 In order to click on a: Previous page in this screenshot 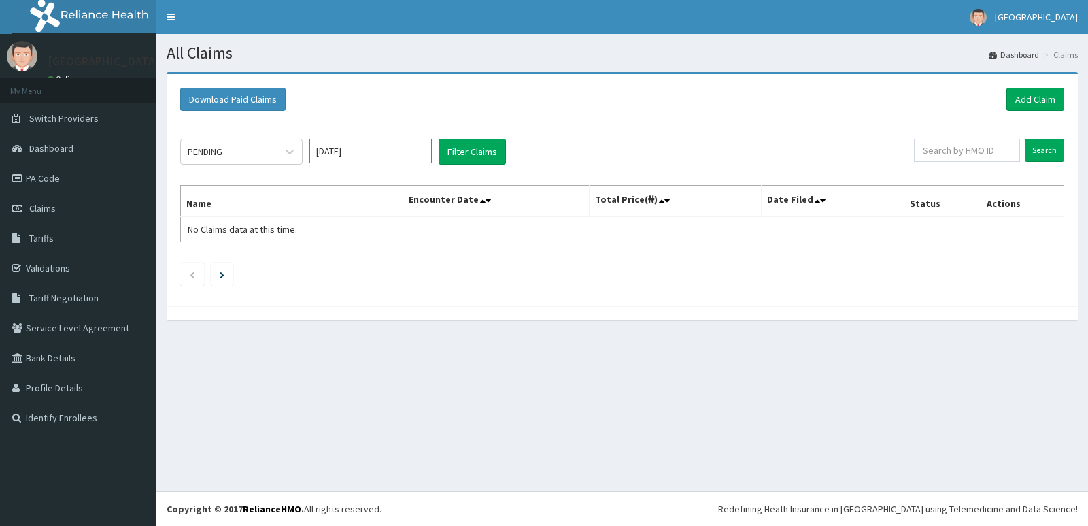, I will do `click(192, 274)`.